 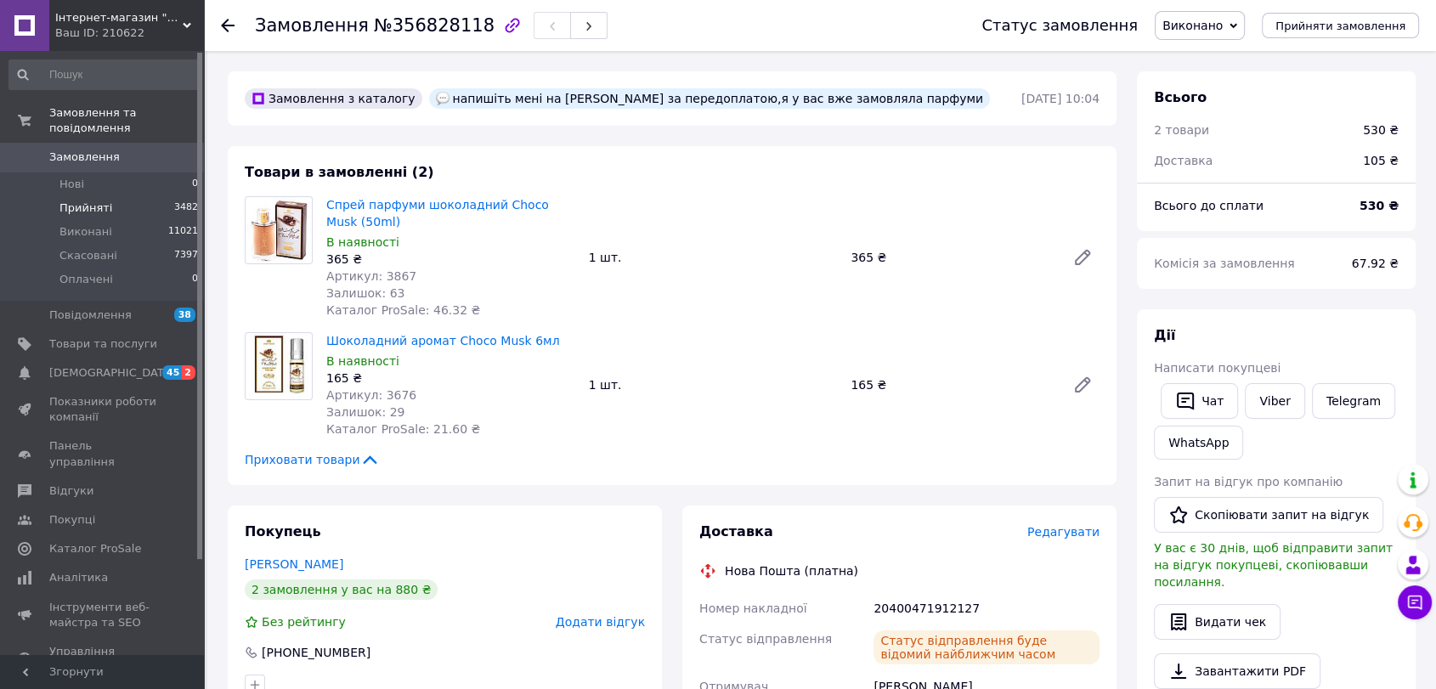 What do you see at coordinates (1063, 532) in the screenshot?
I see `span: Редагувати` at bounding box center [1063, 532].